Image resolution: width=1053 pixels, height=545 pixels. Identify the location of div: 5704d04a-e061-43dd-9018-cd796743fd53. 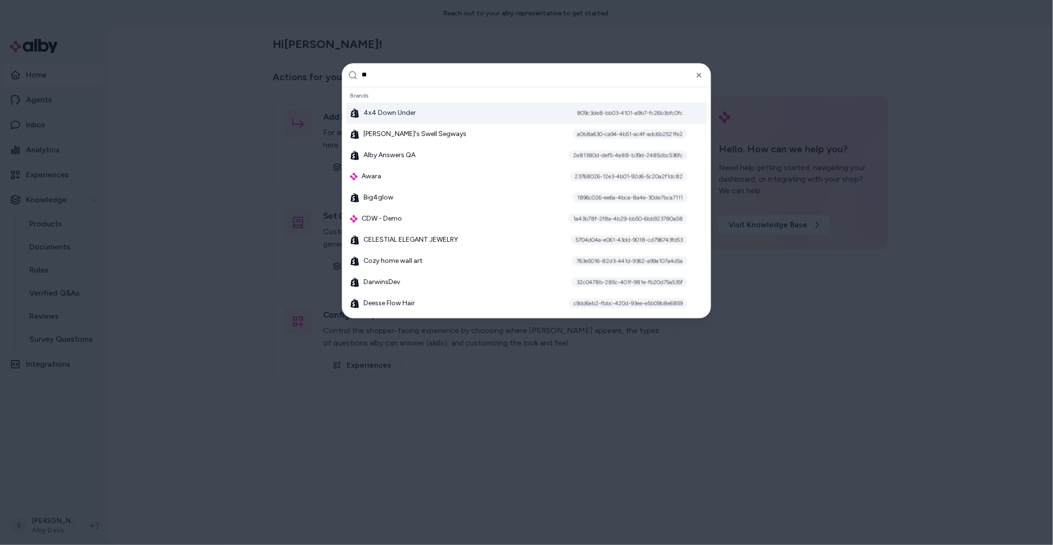
(629, 240).